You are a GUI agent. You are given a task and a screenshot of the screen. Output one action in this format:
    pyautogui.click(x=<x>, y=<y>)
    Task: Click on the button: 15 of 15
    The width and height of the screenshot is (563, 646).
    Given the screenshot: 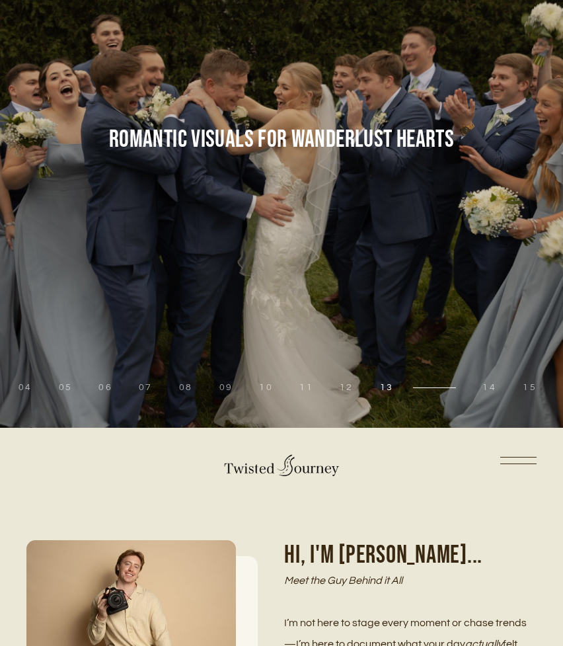 What is the action you would take?
    pyautogui.click(x=529, y=387)
    